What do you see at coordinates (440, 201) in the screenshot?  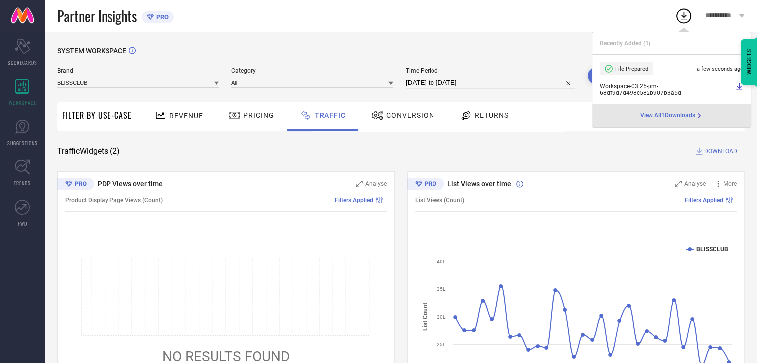 I see `span: List Views (Count)` at bounding box center [440, 201].